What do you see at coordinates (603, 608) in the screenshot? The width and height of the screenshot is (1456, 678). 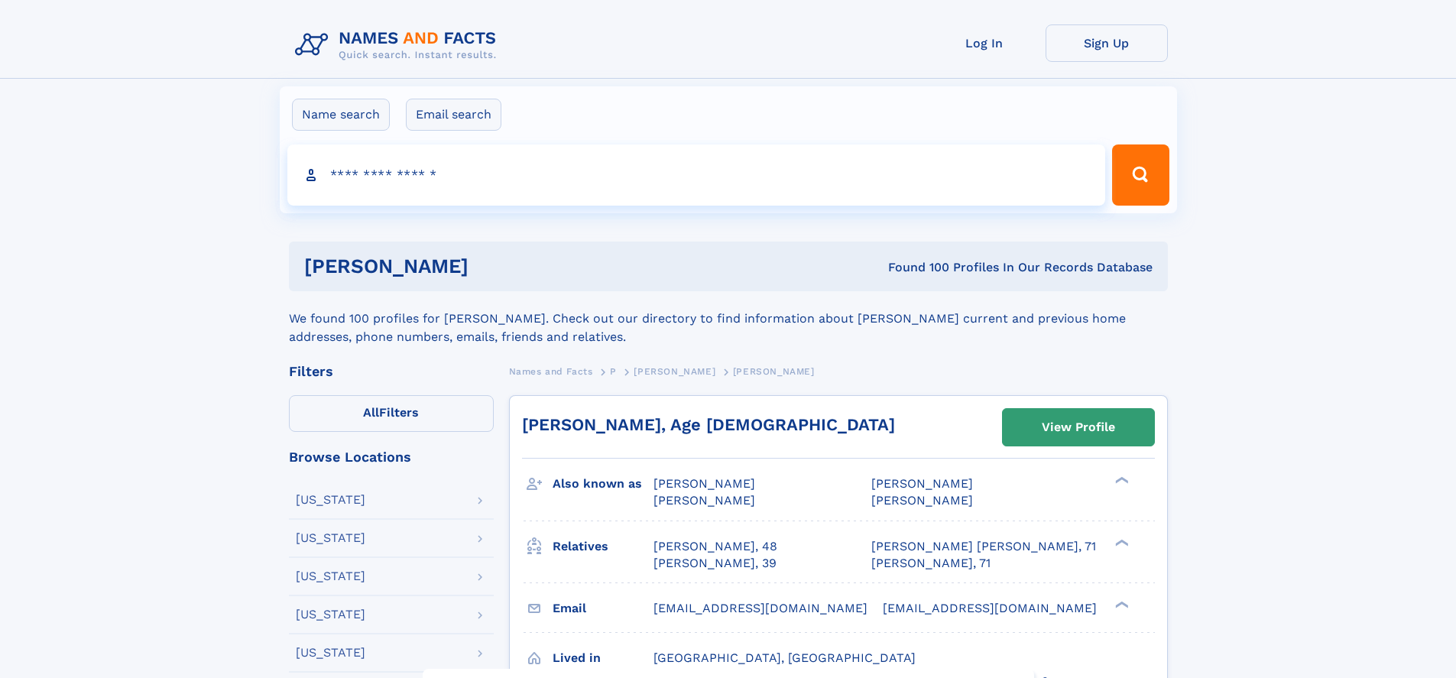 I see `h3: Email` at bounding box center [603, 608].